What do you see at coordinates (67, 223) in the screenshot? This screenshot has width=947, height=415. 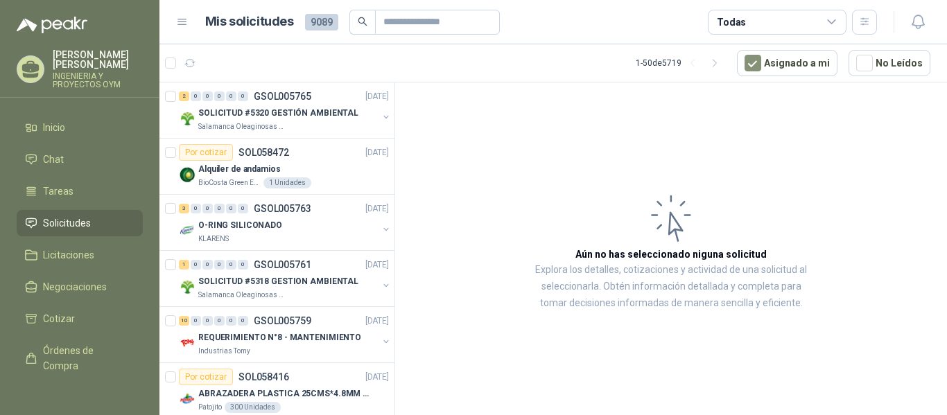 I see `span: Solicitudes` at bounding box center [67, 223].